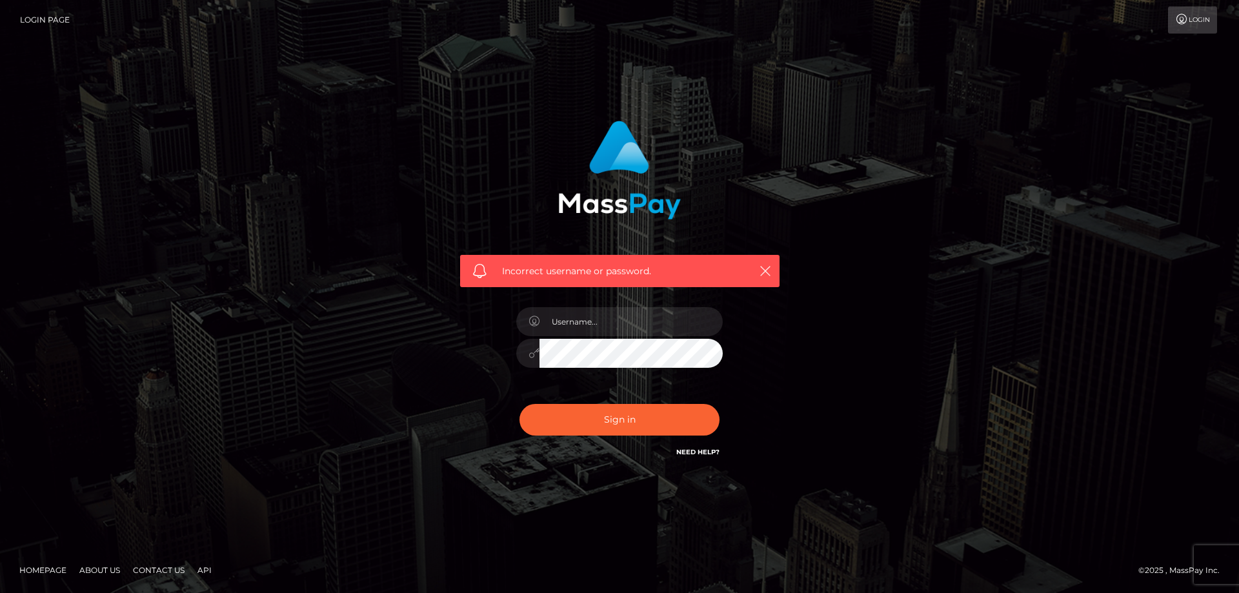 The height and width of the screenshot is (593, 1239). I want to click on a: API, so click(205, 570).